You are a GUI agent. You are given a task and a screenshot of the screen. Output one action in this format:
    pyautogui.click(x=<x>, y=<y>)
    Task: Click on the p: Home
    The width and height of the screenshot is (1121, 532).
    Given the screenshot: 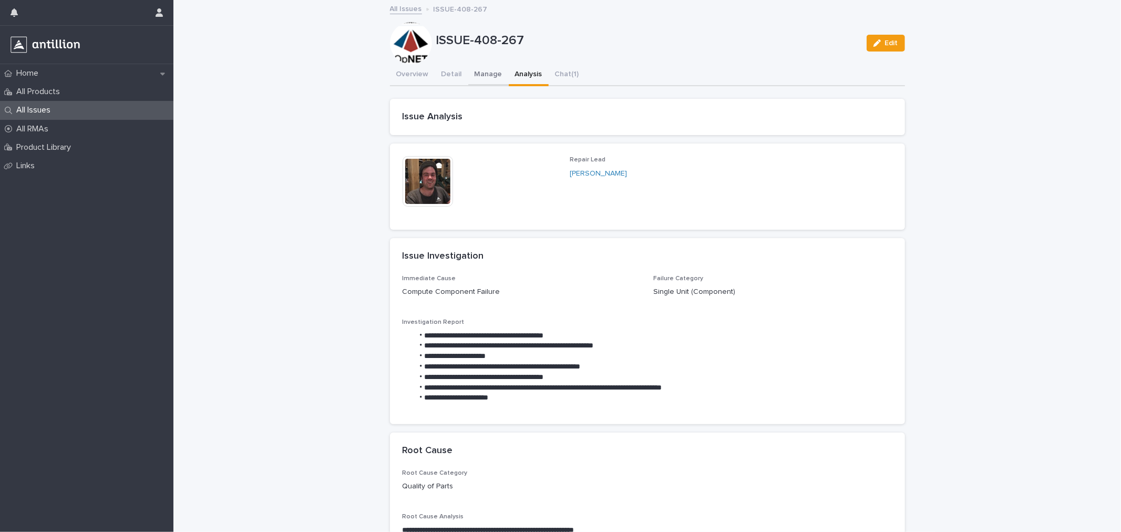 What is the action you would take?
    pyautogui.click(x=29, y=73)
    